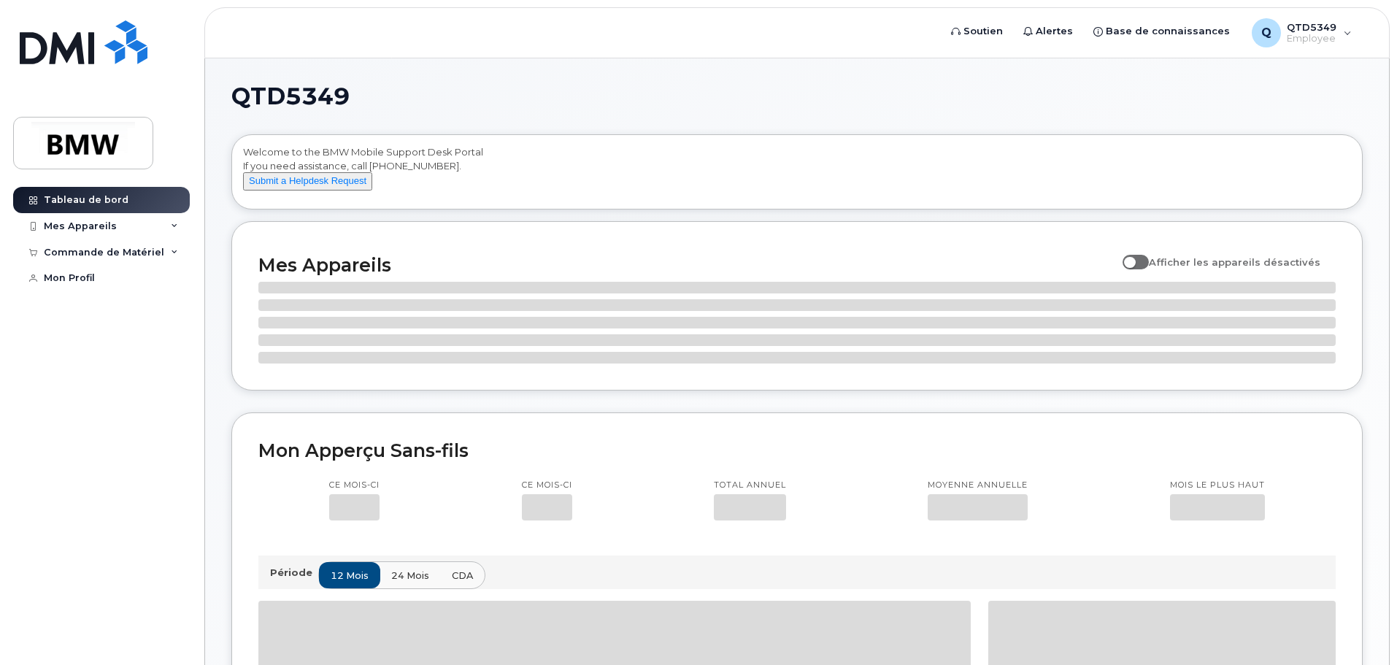  Describe the element at coordinates (307, 180) in the screenshot. I see `a: Submit a Helpdesk Request` at that location.